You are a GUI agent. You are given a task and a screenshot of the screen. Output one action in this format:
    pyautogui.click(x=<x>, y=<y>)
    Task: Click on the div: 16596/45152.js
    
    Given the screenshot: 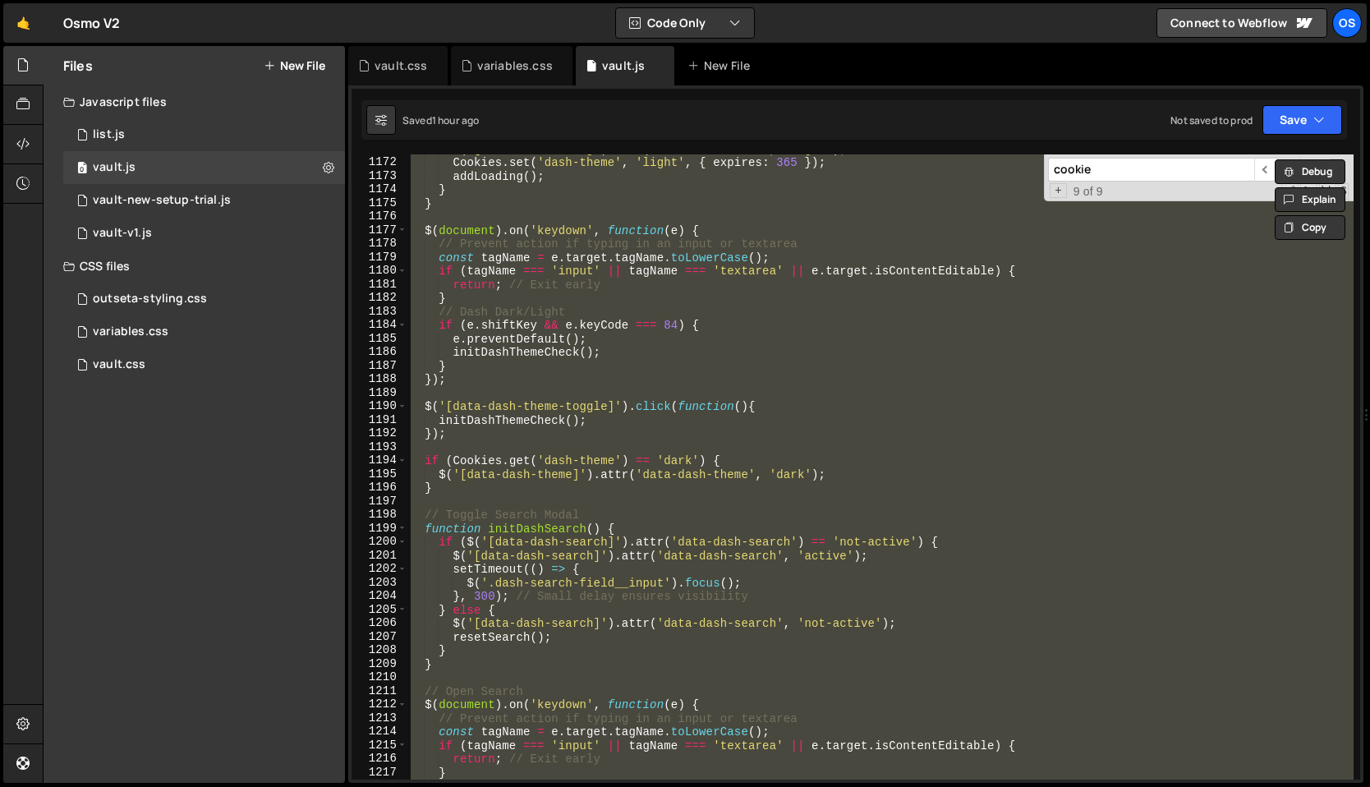 What is the action you would take?
    pyautogui.click(x=204, y=200)
    